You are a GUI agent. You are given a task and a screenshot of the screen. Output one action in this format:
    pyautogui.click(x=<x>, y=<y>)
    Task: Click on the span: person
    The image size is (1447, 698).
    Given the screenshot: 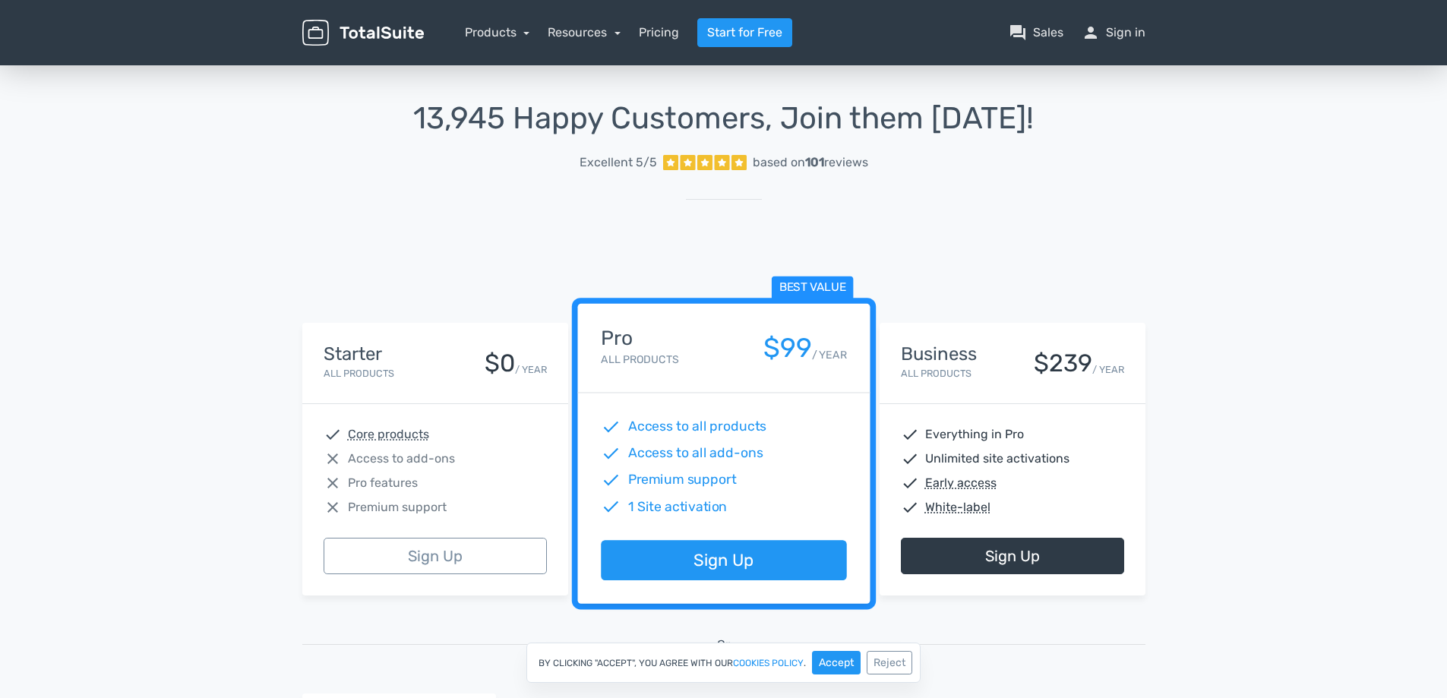 What is the action you would take?
    pyautogui.click(x=1091, y=33)
    